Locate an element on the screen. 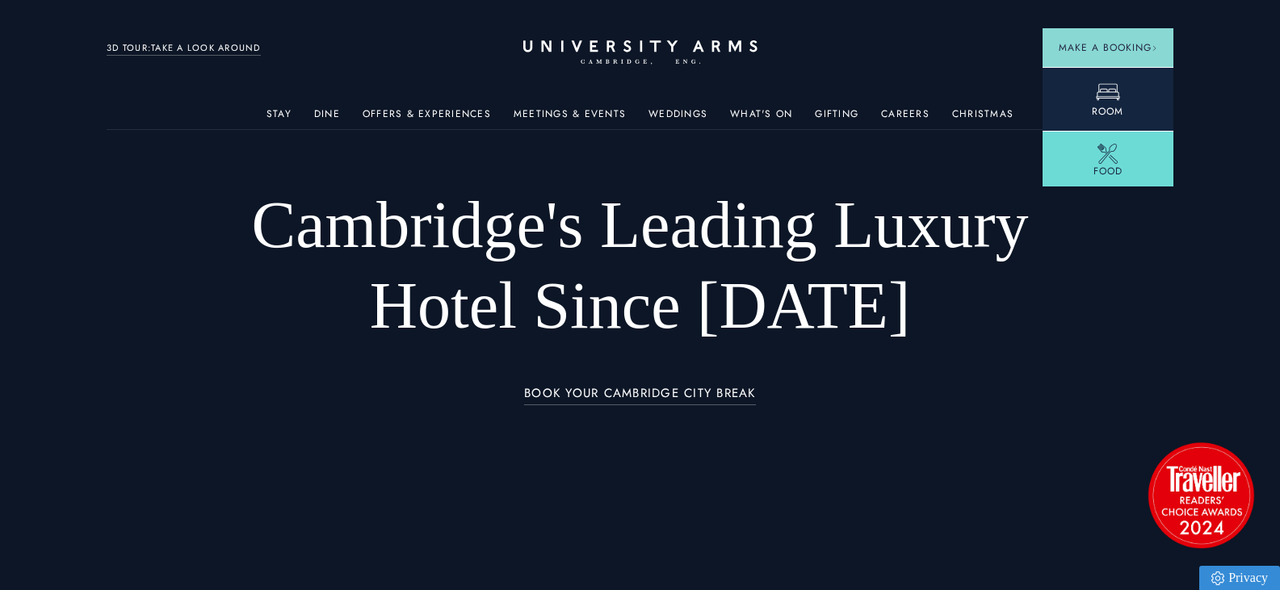 The height and width of the screenshot is (590, 1280). a: 3D TOUR:TAKE A LOOK AROUND is located at coordinates (183, 48).